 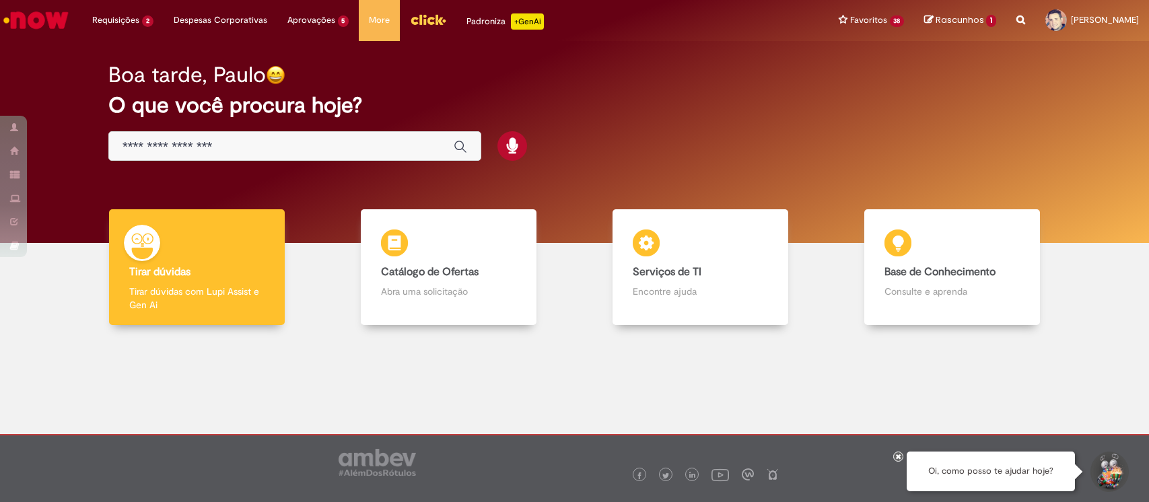 I want to click on b: Base de Conhecimento, so click(x=940, y=272).